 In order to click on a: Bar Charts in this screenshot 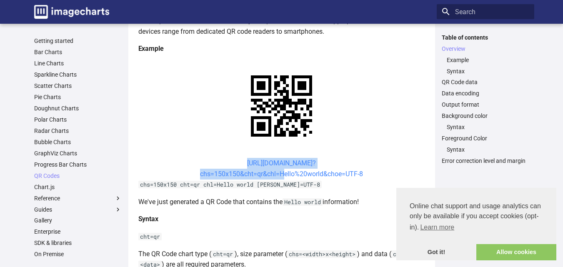, I will do `click(78, 52)`.